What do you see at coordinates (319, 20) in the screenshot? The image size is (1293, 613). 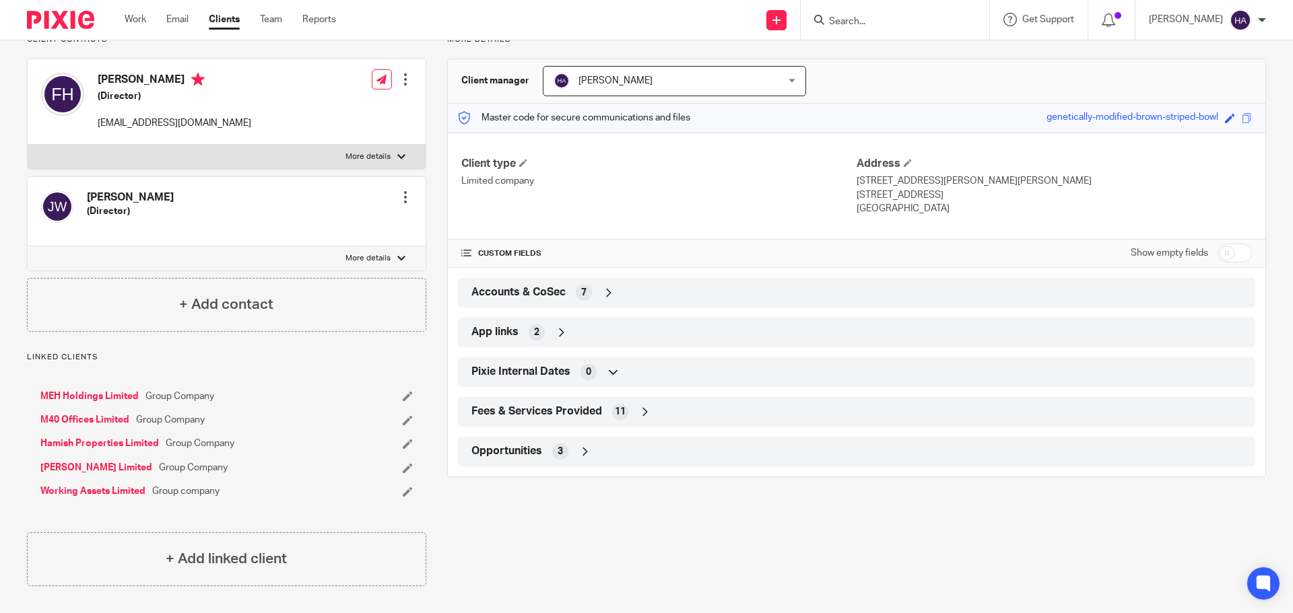 I see `a: Reports` at bounding box center [319, 20].